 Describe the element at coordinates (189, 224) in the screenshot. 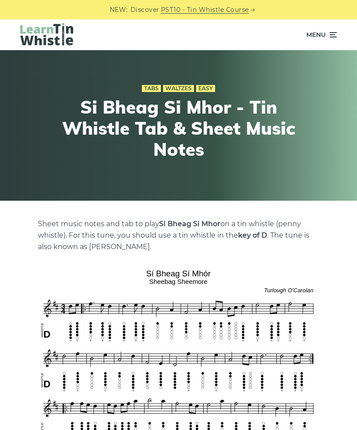

I see `strong: Si Bheag Si­ Mhor` at that location.